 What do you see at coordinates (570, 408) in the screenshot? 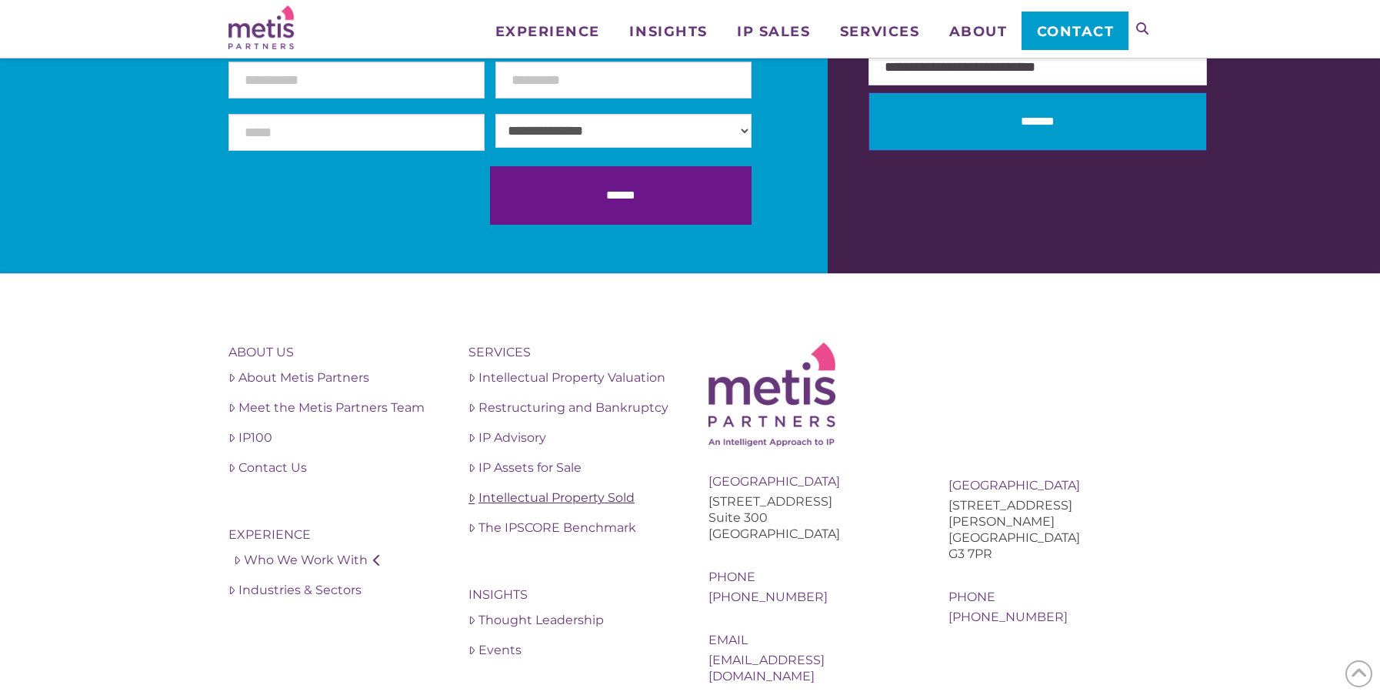
I see `a: Restructuring and Bankruptcy` at bounding box center [570, 408].